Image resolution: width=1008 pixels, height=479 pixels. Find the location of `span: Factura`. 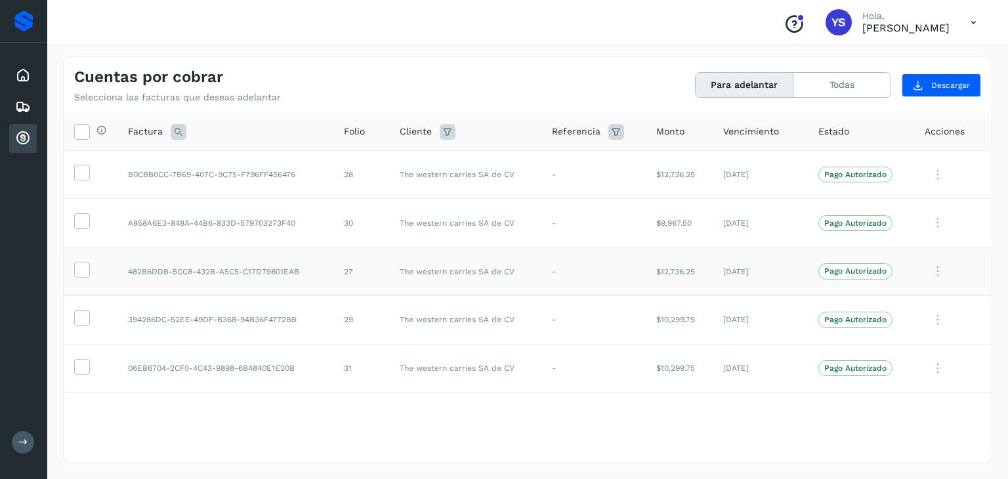

span: Factura is located at coordinates (145, 131).